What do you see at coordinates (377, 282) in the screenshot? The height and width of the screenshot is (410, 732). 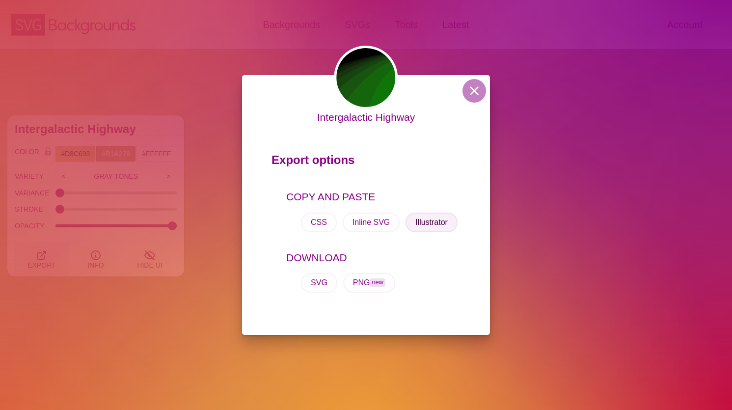 I see `span: new` at bounding box center [377, 282].